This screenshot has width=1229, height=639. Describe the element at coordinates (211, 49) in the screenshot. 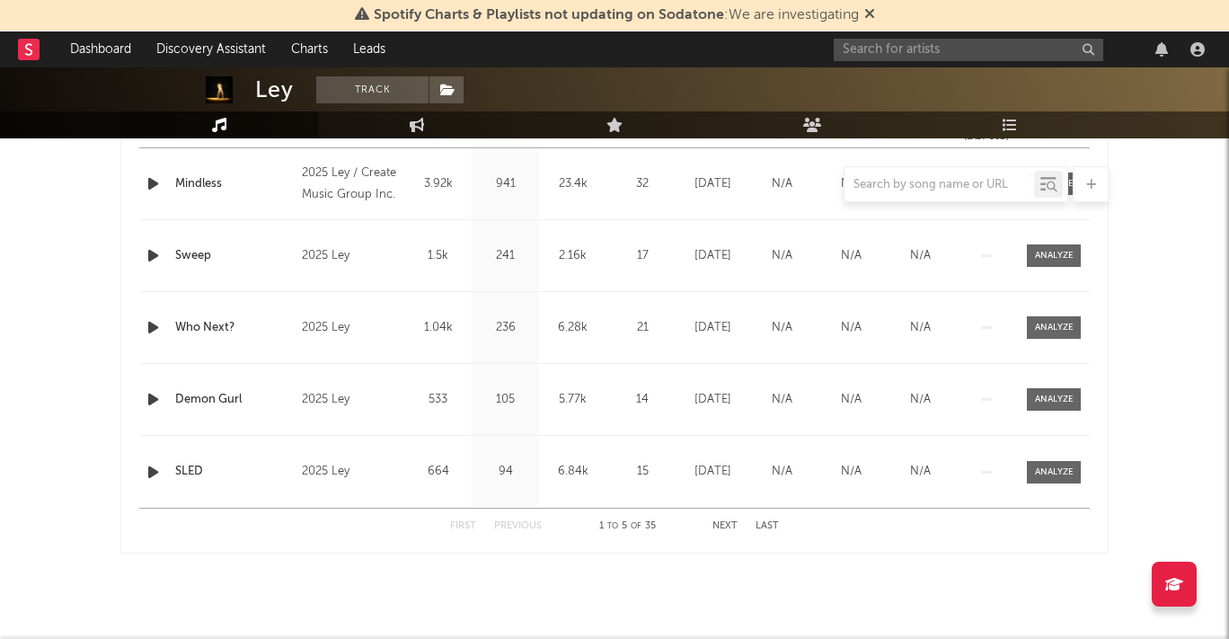

I see `a: Discovery Assistant` at that location.